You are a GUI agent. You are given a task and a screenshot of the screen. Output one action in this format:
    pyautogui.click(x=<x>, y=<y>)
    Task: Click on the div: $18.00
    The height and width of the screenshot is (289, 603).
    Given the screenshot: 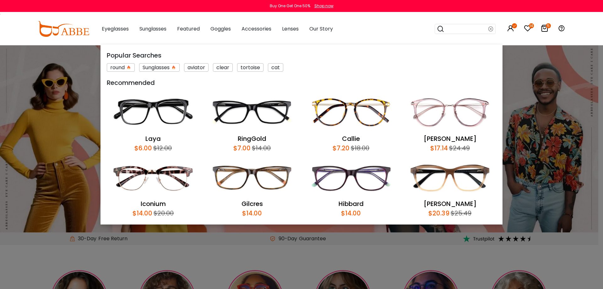 What is the action you would take?
    pyautogui.click(x=359, y=148)
    